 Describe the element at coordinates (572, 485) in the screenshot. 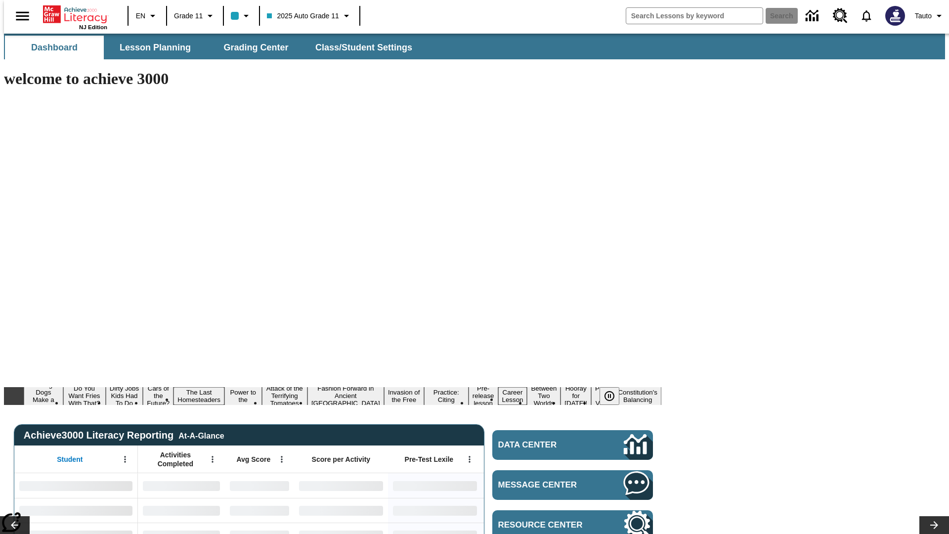

I see `a: Message Center` at that location.